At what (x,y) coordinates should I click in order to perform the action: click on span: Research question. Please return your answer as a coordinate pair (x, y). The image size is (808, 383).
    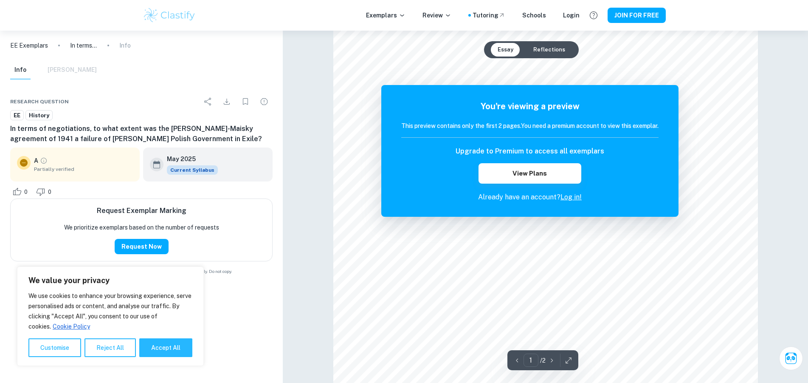
    Looking at the image, I should click on (39, 102).